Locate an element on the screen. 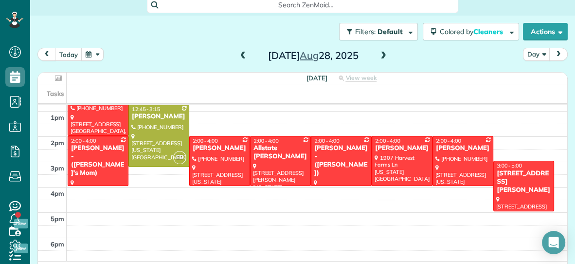 The width and height of the screenshot is (575, 264). span: View week is located at coordinates (361, 78).